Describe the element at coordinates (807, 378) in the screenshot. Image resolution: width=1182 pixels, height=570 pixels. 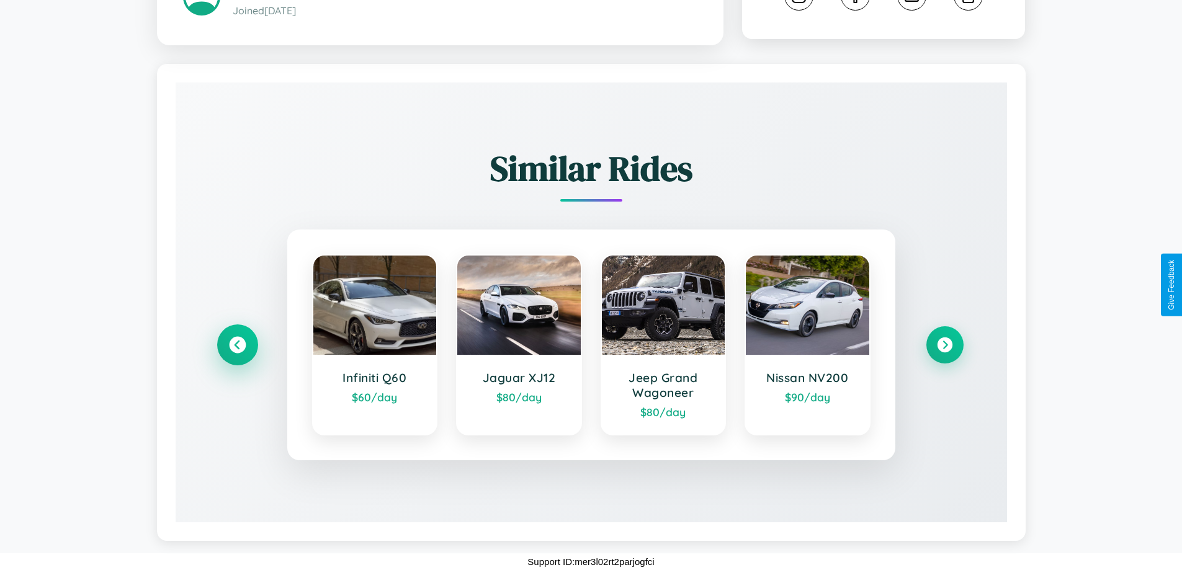
I see `h3: Nissan NV200` at that location.